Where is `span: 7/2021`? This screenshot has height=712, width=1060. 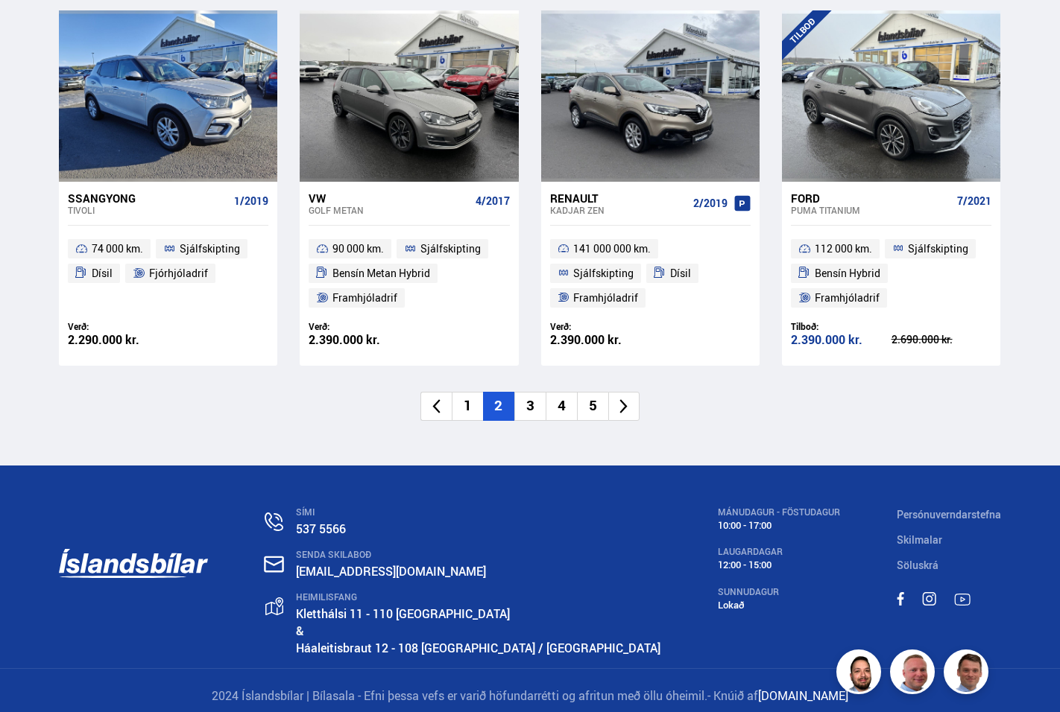 span: 7/2021 is located at coordinates (974, 201).